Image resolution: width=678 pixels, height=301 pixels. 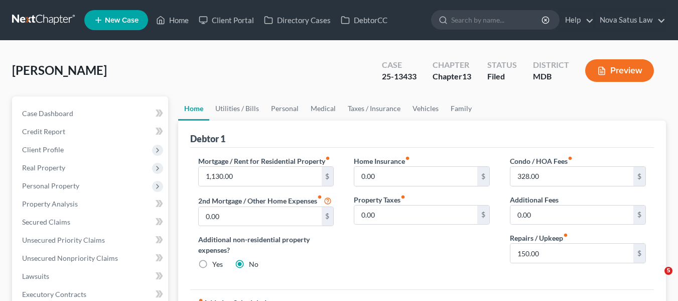 I want to click on a: Personal, so click(x=285, y=108).